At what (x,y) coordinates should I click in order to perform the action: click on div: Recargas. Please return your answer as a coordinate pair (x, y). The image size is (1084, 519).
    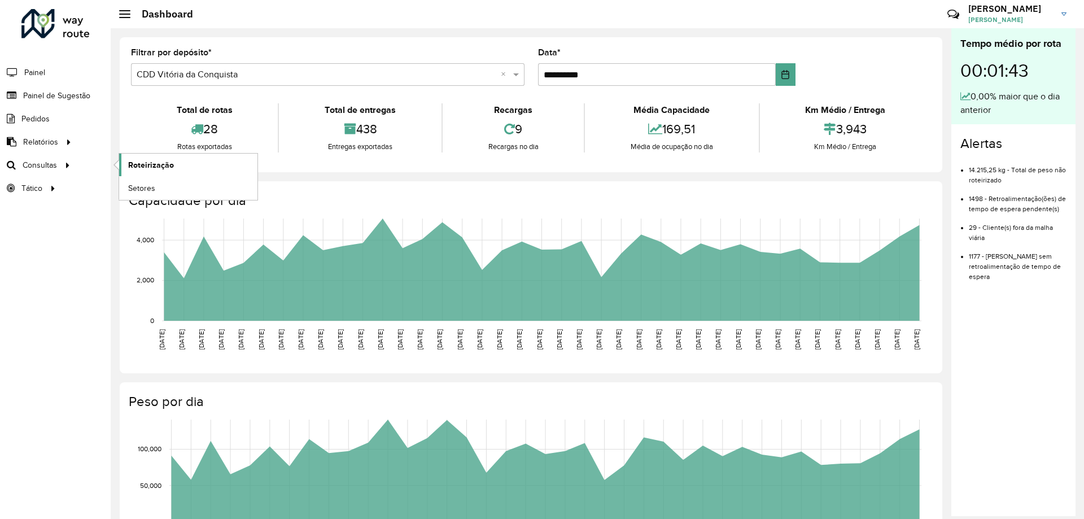
    Looking at the image, I should click on (513, 110).